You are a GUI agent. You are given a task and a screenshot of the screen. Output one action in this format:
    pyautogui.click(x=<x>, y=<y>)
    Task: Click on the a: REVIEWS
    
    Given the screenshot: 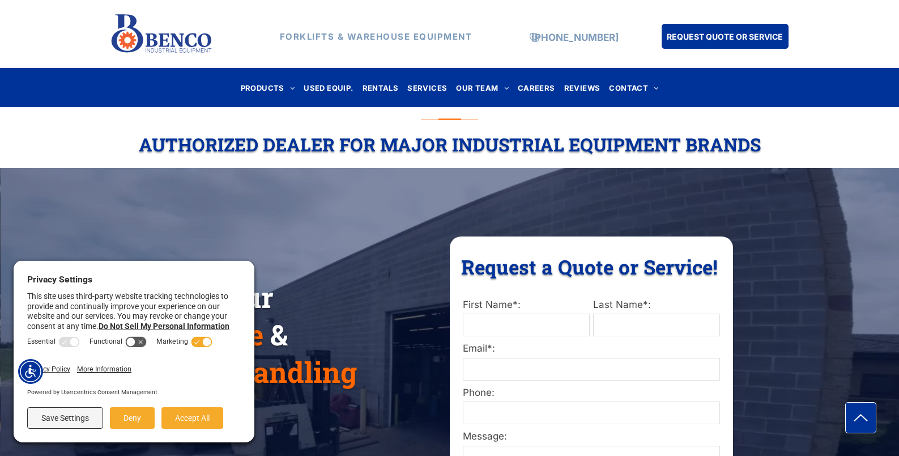 What is the action you would take?
    pyautogui.click(x=583, y=87)
    